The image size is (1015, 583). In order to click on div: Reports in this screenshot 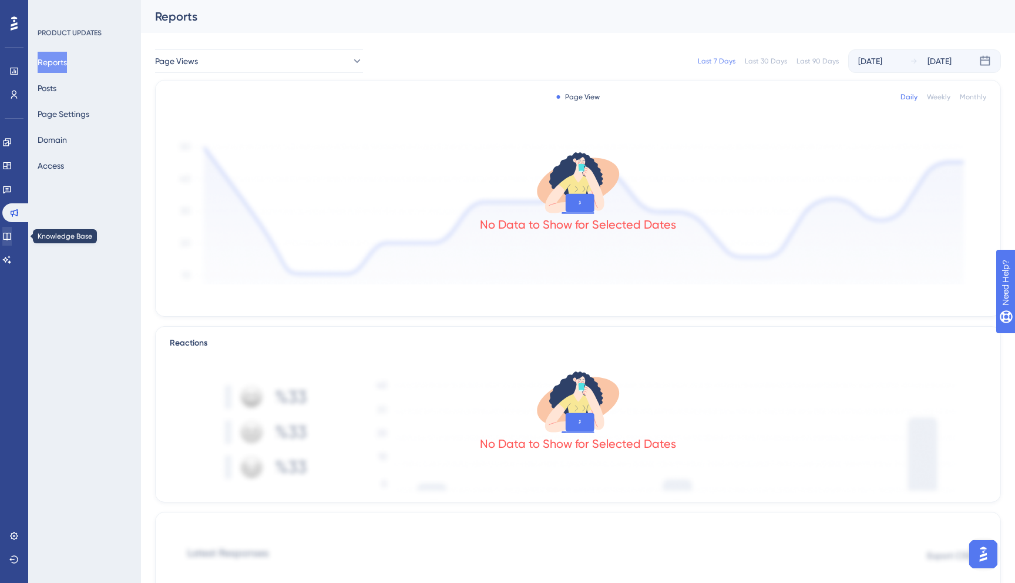, I will do `click(564, 16)`.